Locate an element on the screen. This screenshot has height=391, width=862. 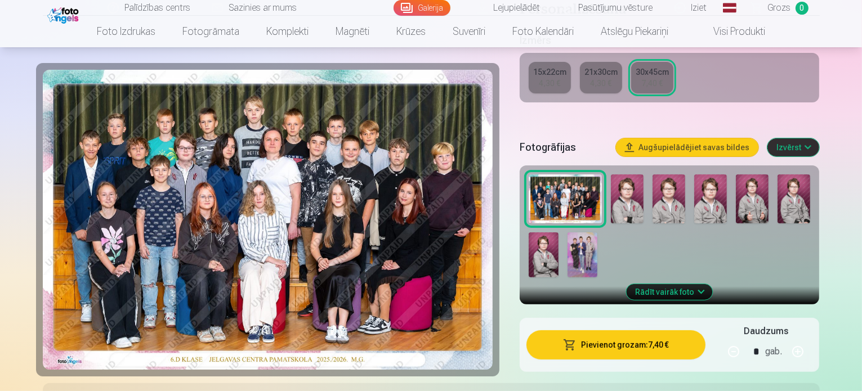
div: gab. is located at coordinates (773, 352).